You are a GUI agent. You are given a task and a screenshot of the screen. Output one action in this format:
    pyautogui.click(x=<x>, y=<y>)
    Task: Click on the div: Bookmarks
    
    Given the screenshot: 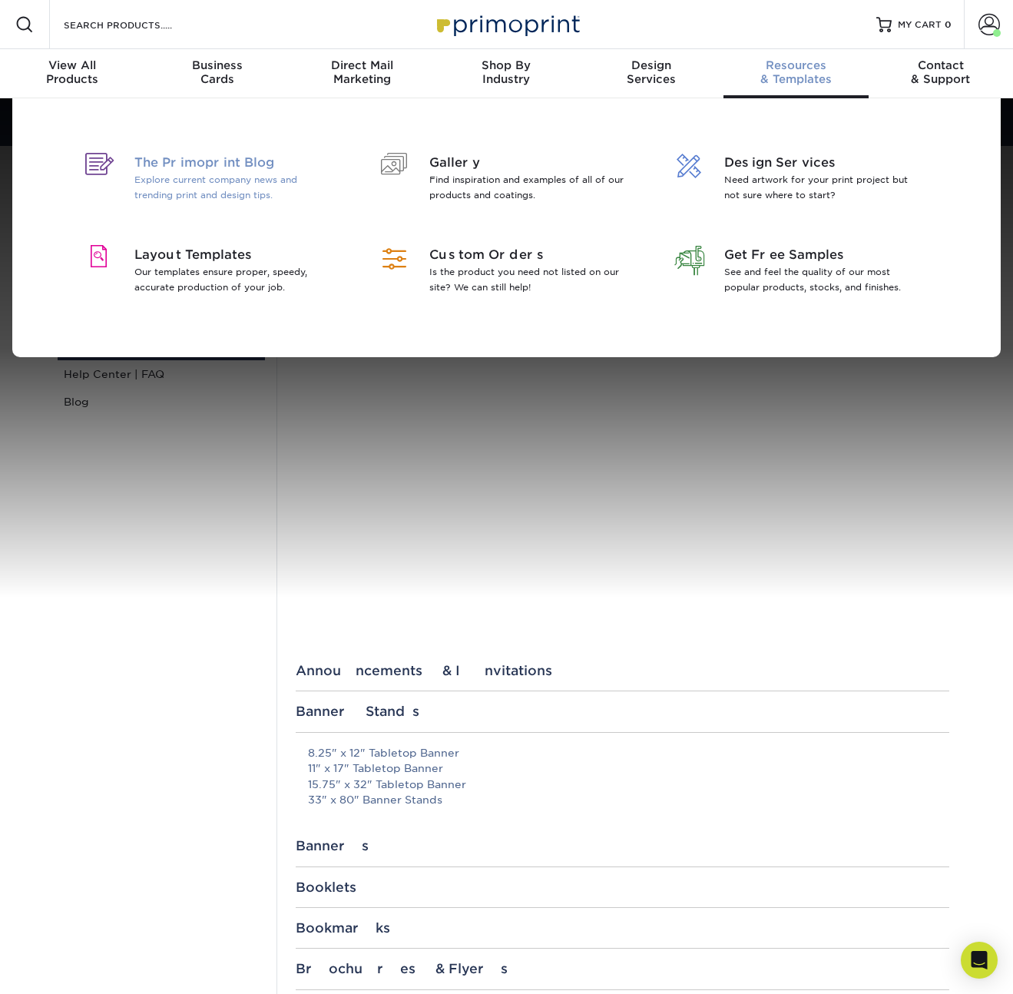 What is the action you would take?
    pyautogui.click(x=622, y=928)
    